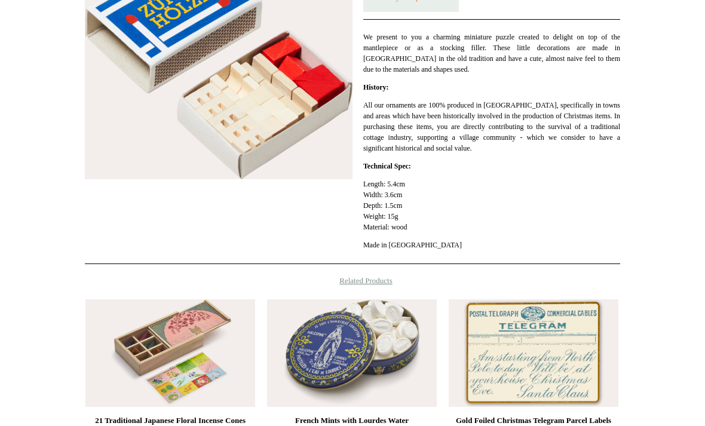  Describe the element at coordinates (534, 353) in the screenshot. I see `a: Gold Foiled Christmas Telegram Parcel Labels Gold Foiled Christmas Telegram Parcel Labels` at that location.